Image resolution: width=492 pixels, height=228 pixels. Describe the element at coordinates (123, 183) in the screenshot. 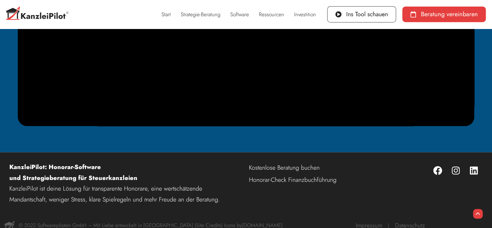

I see `p: KanzleiPilot ist deine Lösung für transparente Honorare, eine wertschätzende Mandantschaft, wenig...` at that location.